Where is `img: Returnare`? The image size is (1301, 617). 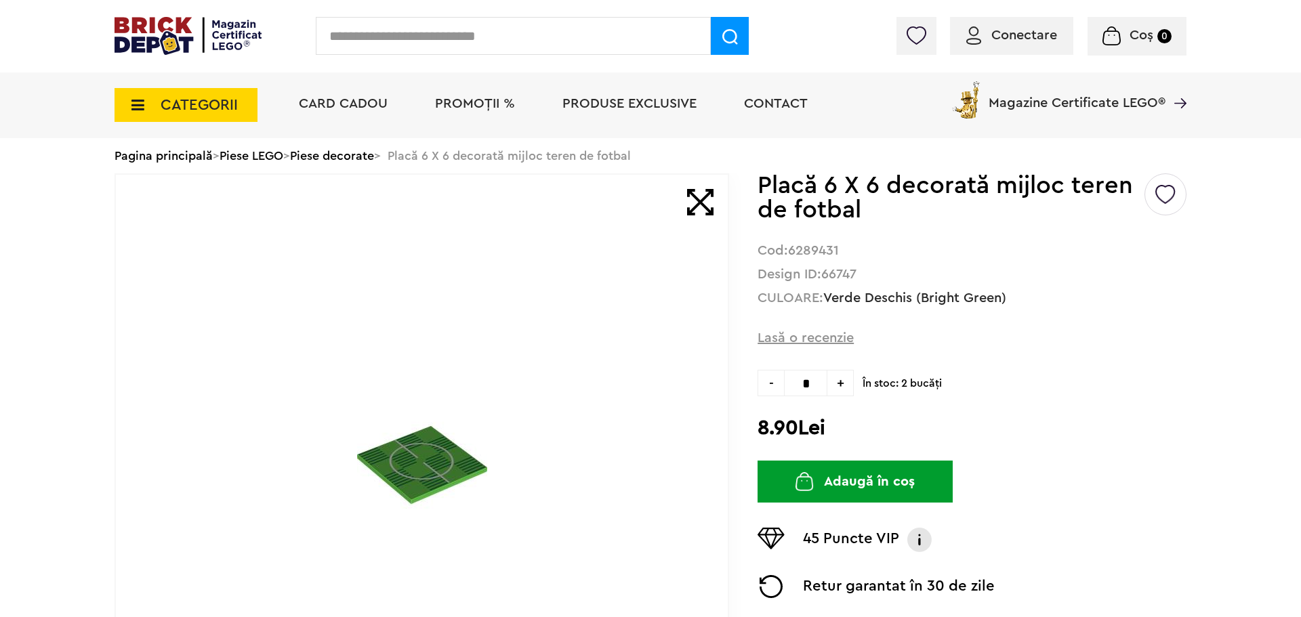 img: Returnare is located at coordinates (771, 587).